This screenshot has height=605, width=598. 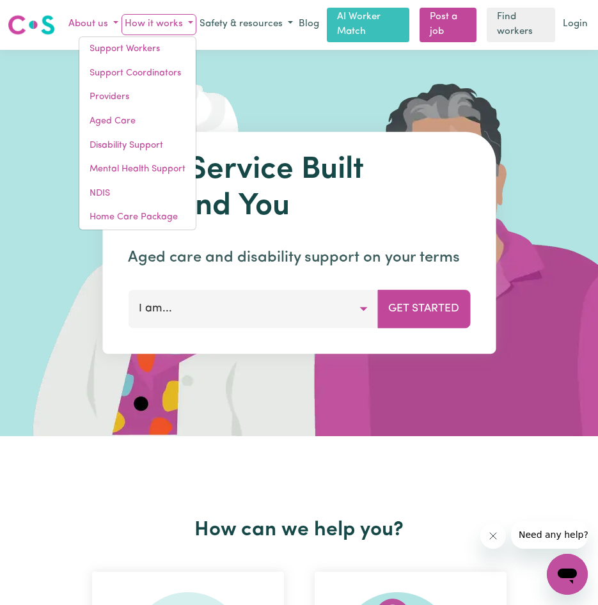 What do you see at coordinates (309, 24) in the screenshot?
I see `a: Blog` at bounding box center [309, 24].